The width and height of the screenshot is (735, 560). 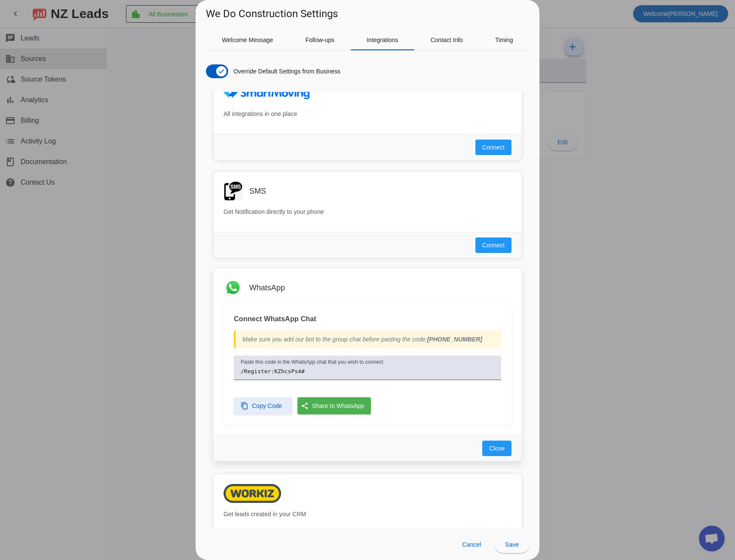 What do you see at coordinates (367, 339) in the screenshot?
I see `div: Make sure you add our bot to the group chat before pasting the code:` at bounding box center [367, 339].